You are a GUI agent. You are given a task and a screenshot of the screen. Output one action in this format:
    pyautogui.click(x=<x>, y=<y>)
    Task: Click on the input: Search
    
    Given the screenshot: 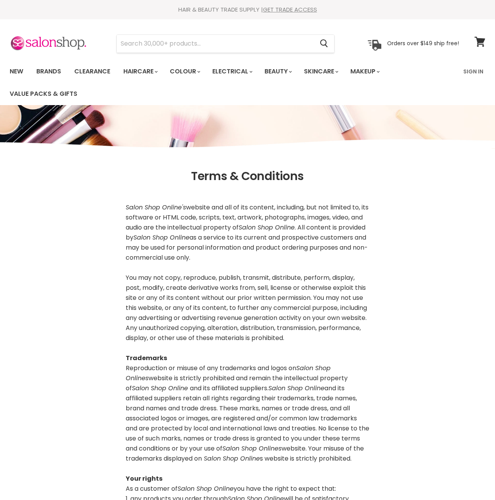 What is the action you would take?
    pyautogui.click(x=215, y=44)
    